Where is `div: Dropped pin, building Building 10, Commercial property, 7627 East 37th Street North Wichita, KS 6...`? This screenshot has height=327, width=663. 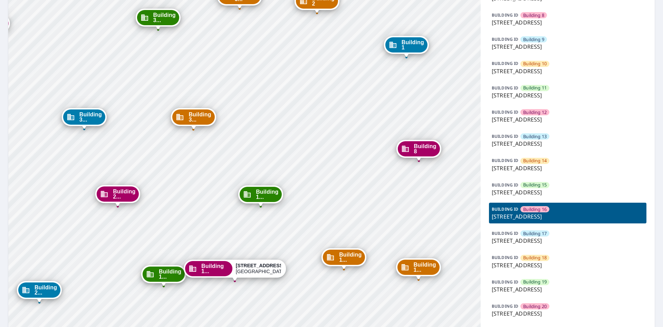 div: Dropped pin, building Building 10, Commercial property, 7627 East 37th Street North Wichita, KS 6... is located at coordinates (418, 269).